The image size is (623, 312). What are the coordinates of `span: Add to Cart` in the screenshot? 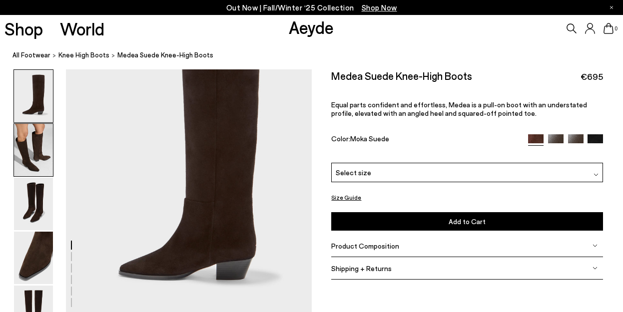 It's located at (467, 221).